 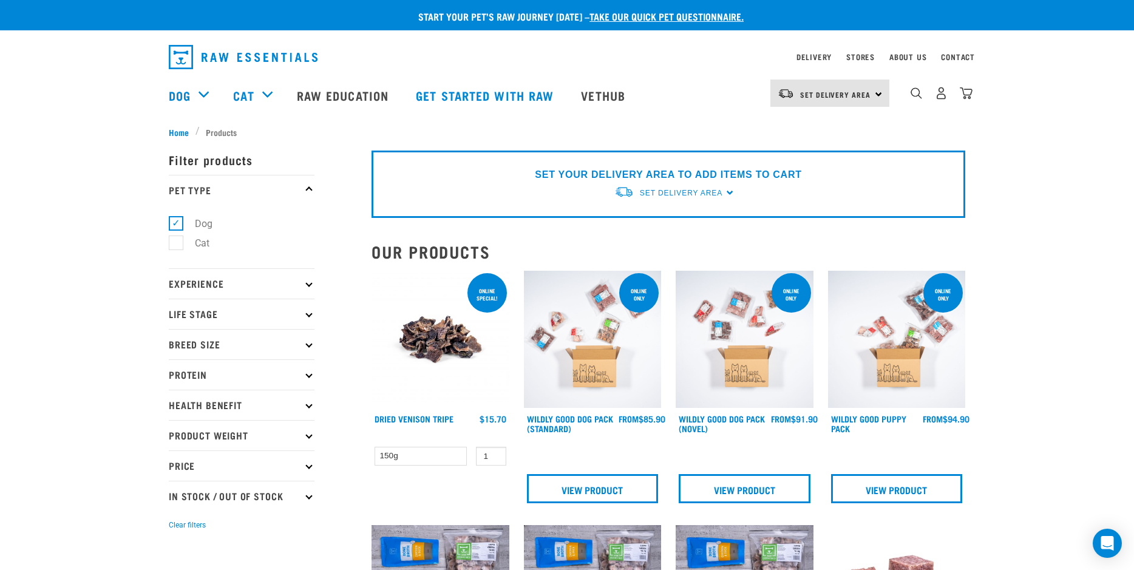 I want to click on a: Dried Venison Tripe, so click(x=414, y=418).